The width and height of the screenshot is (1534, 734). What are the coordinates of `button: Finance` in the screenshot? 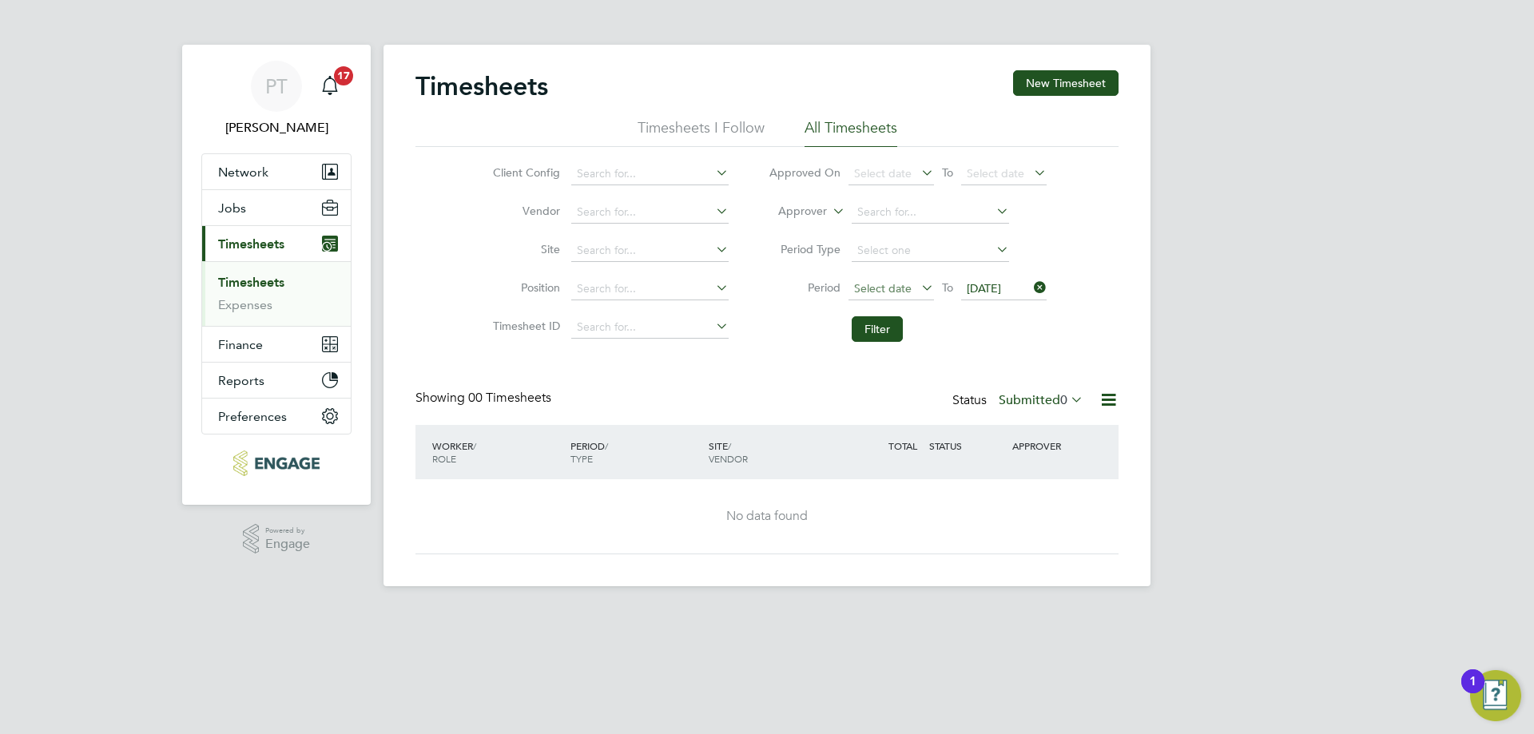 It's located at (276, 344).